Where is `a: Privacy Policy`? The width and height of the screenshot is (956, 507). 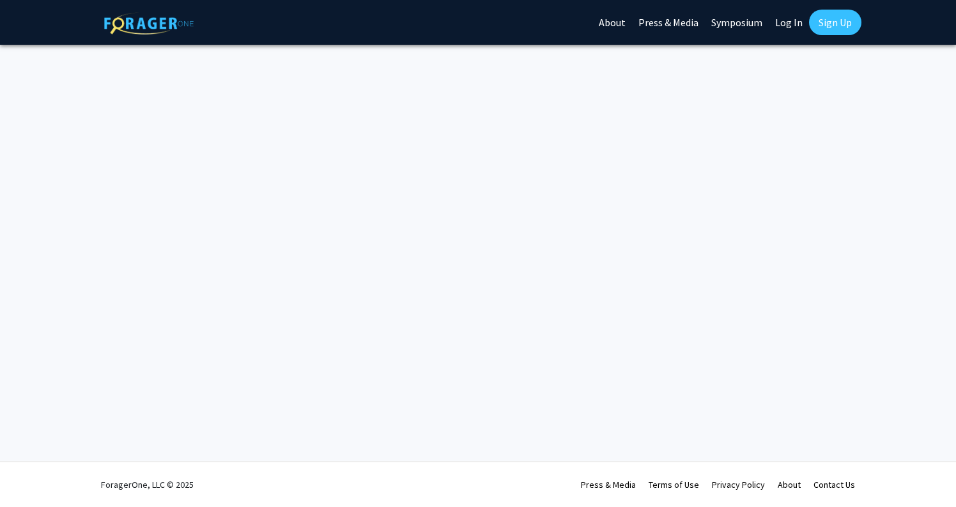
a: Privacy Policy is located at coordinates (738, 485).